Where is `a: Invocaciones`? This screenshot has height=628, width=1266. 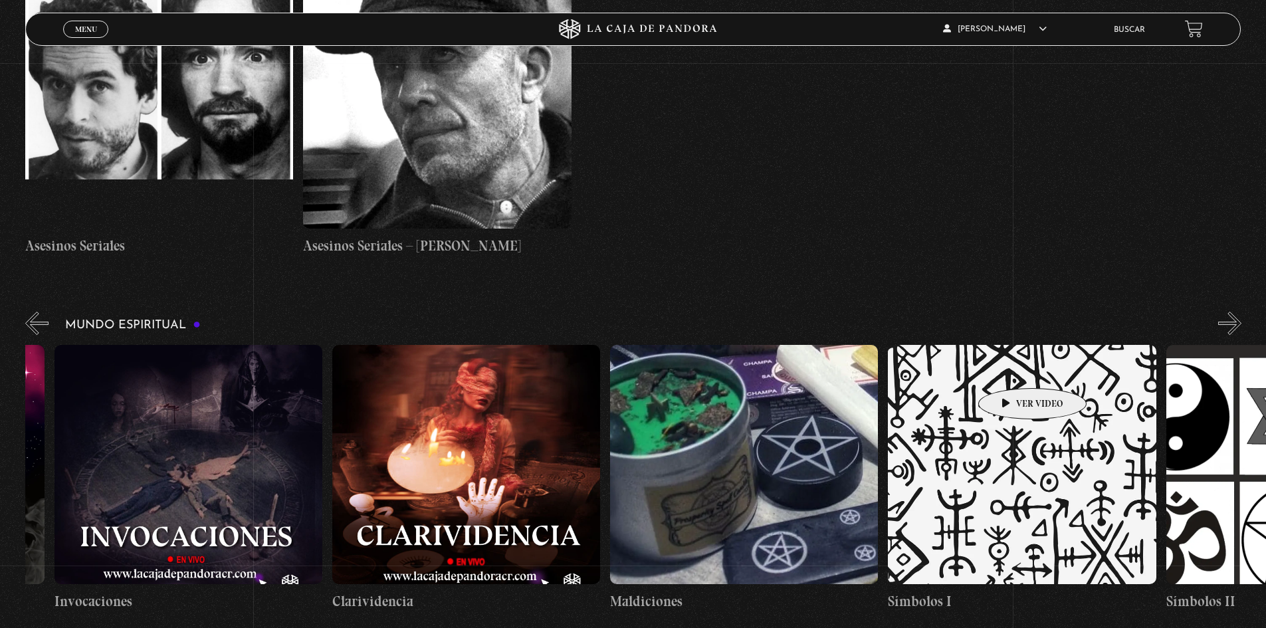 a: Invocaciones is located at coordinates (188, 479).